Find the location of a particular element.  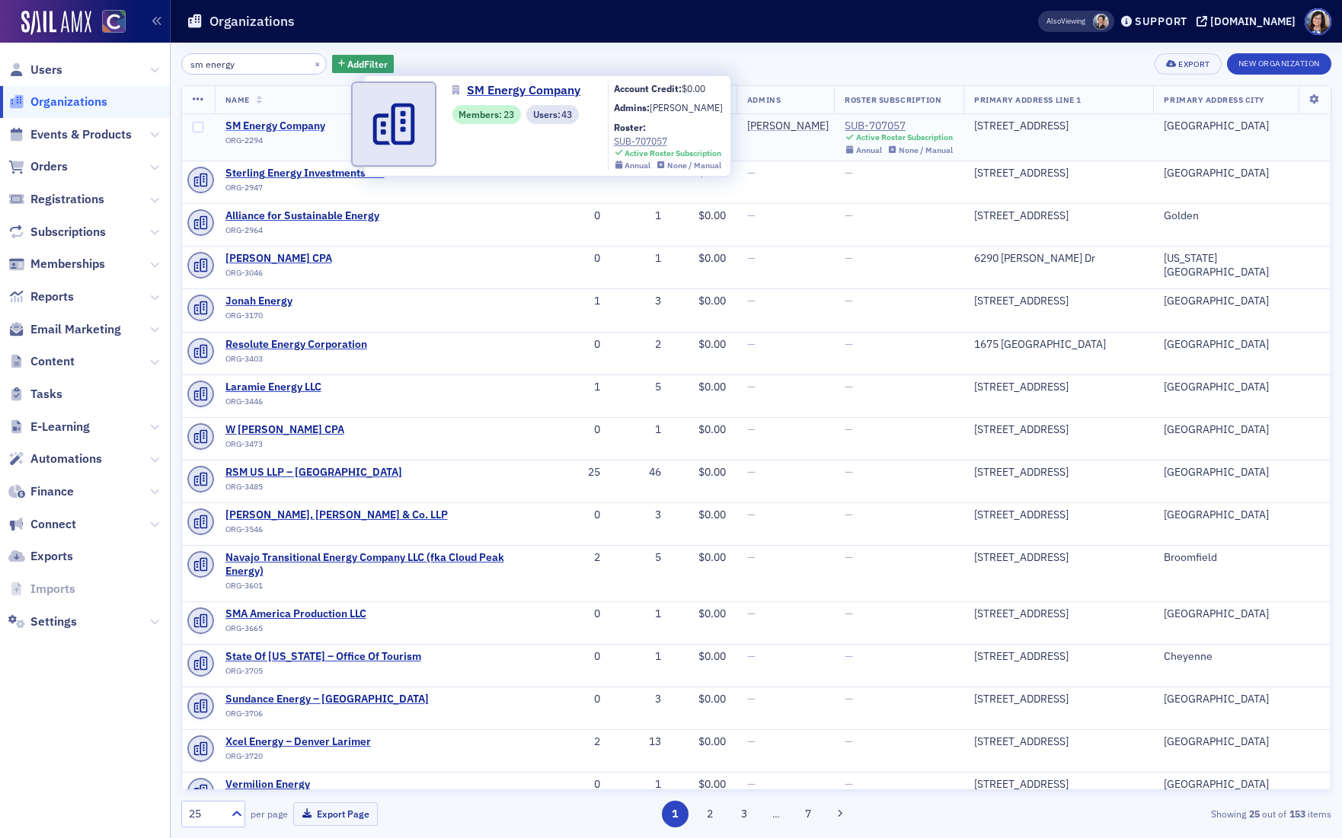

button: New Organization is located at coordinates (1279, 64).